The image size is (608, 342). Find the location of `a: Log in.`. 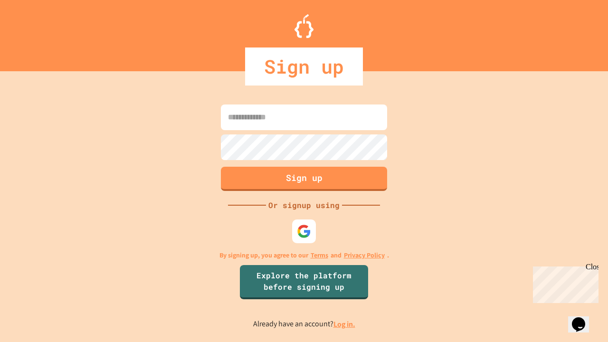

a: Log in. is located at coordinates (345, 324).